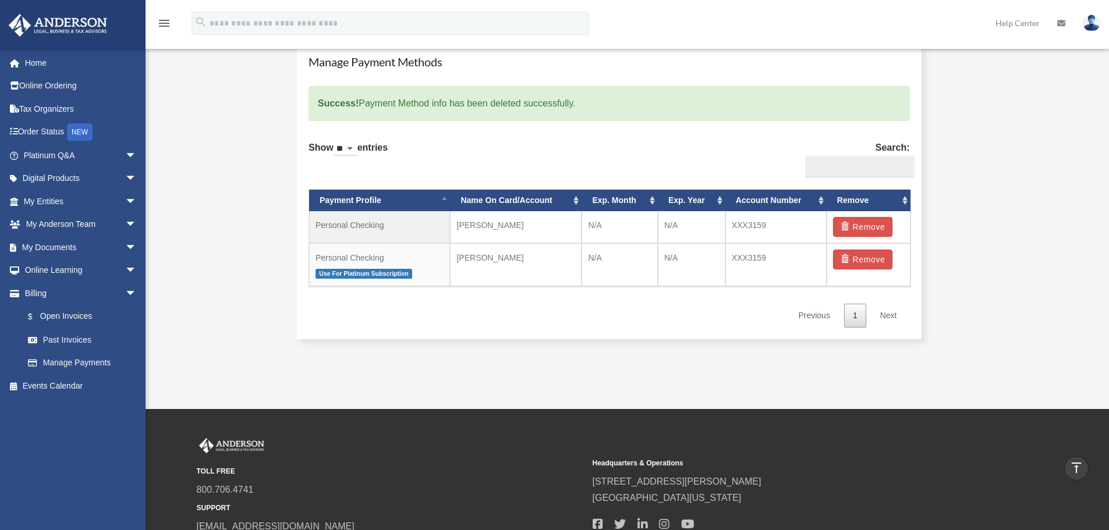 This screenshot has height=530, width=1109. I want to click on a: Home, so click(81, 63).